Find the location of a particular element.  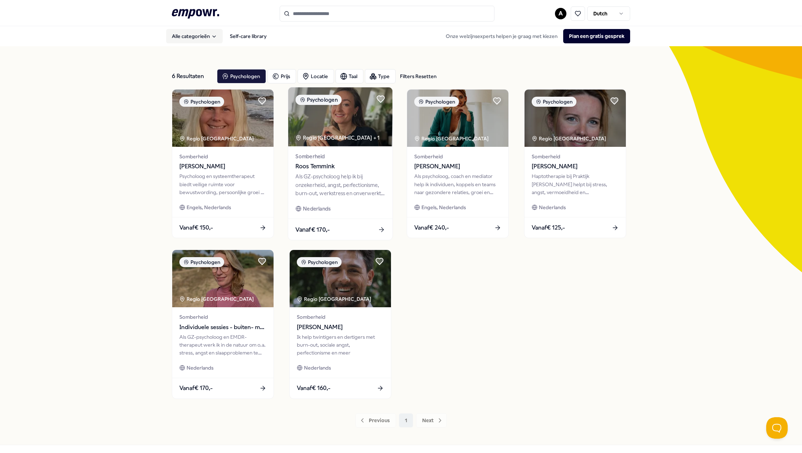

div: Onze welzijnsexperts helpen je graag met kiezen is located at coordinates (535, 36).